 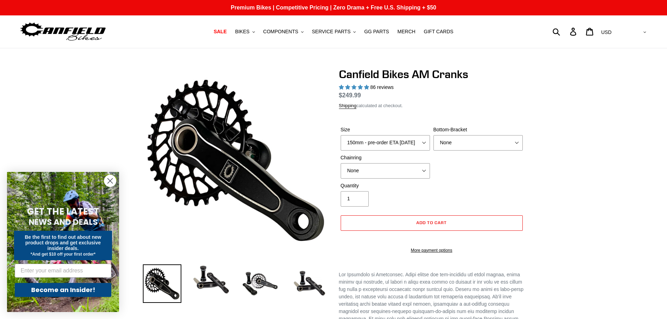 What do you see at coordinates (63, 243) in the screenshot?
I see `span: Be the first to find out about new product drops and get exclusive insider deals.` at bounding box center [63, 243].